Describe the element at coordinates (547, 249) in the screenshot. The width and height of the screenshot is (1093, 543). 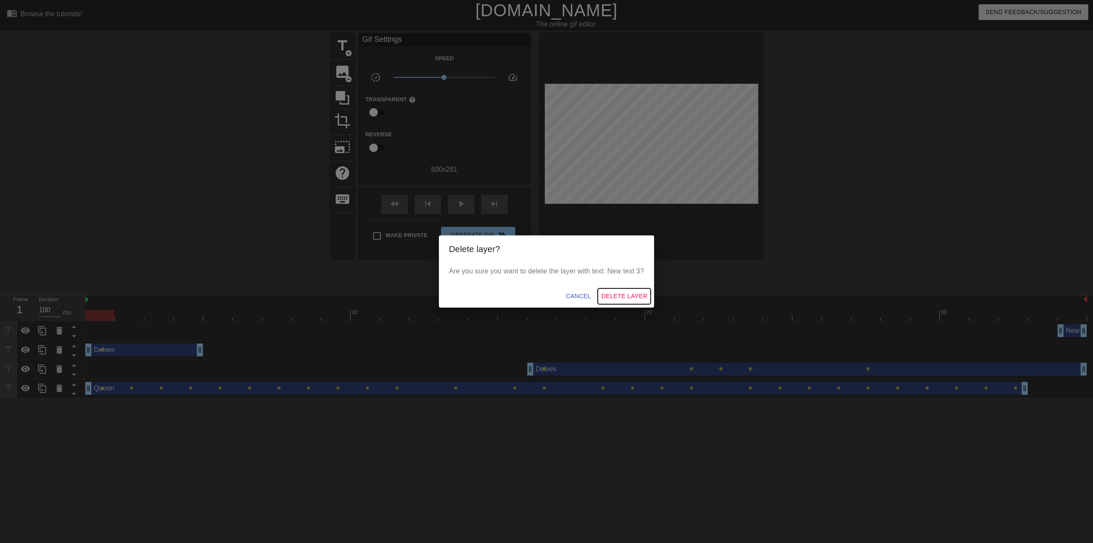
I see `h2: Delete layer?` at that location.